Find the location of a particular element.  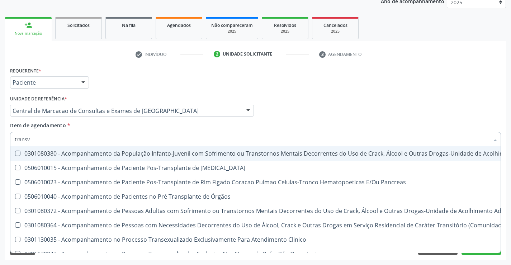

div: Unidade solicitante is located at coordinates (247, 54).